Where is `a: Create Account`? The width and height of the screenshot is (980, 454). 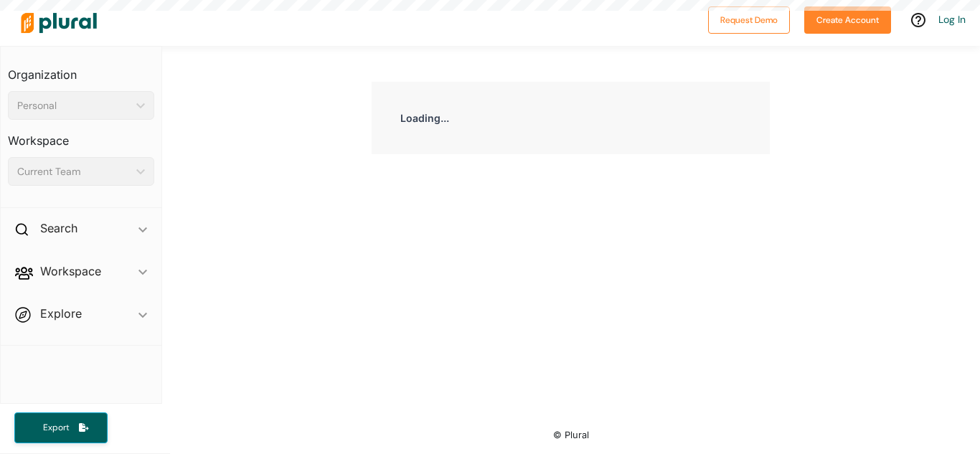
a: Create Account is located at coordinates (847, 19).